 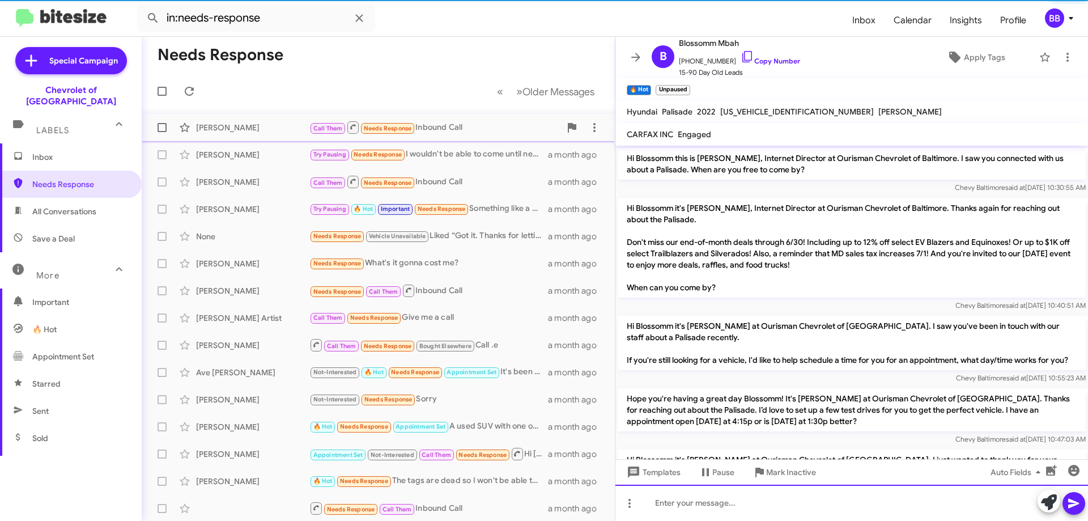 What do you see at coordinates (48, 275) in the screenshot?
I see `span: More` at bounding box center [48, 275].